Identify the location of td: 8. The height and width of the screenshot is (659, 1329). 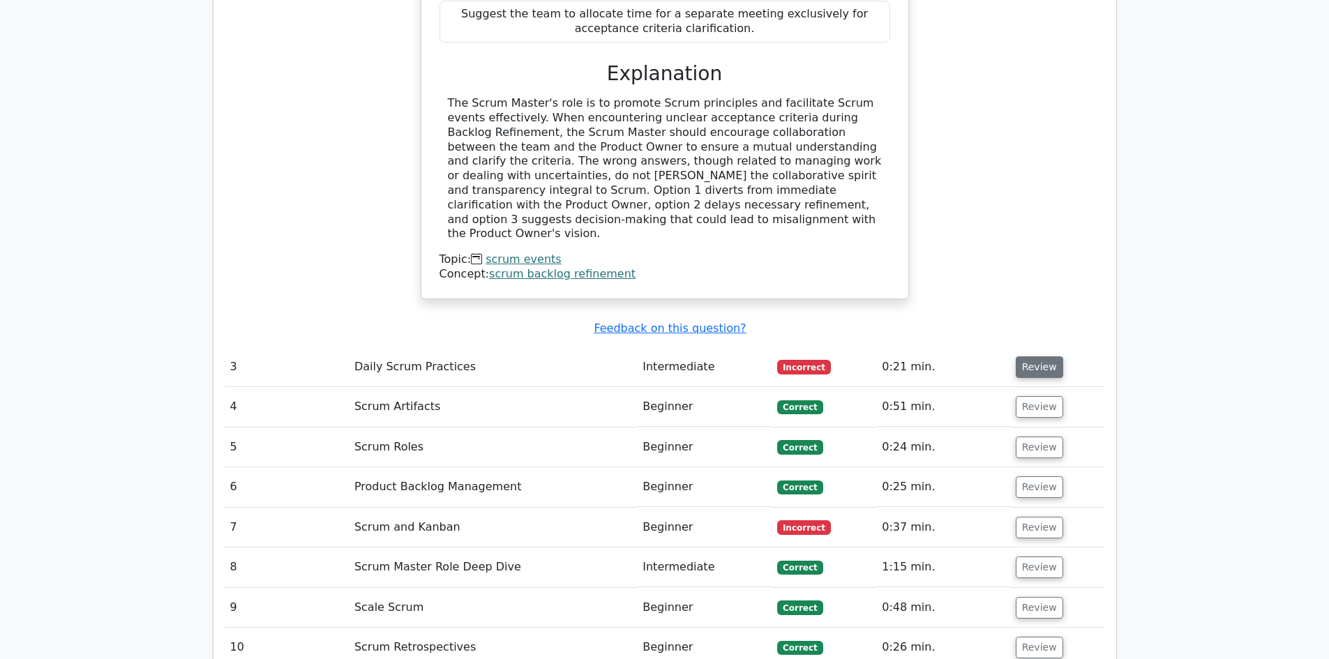
(287, 567).